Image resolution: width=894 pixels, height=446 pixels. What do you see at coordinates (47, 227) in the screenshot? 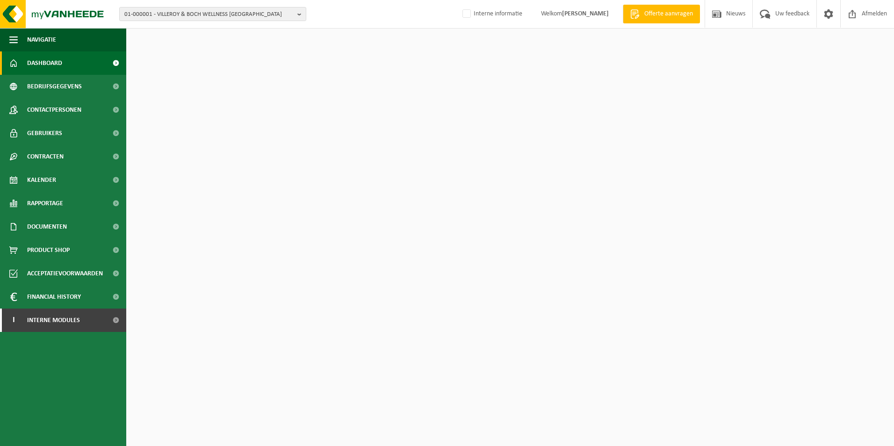
I see `span: Documenten` at bounding box center [47, 227].